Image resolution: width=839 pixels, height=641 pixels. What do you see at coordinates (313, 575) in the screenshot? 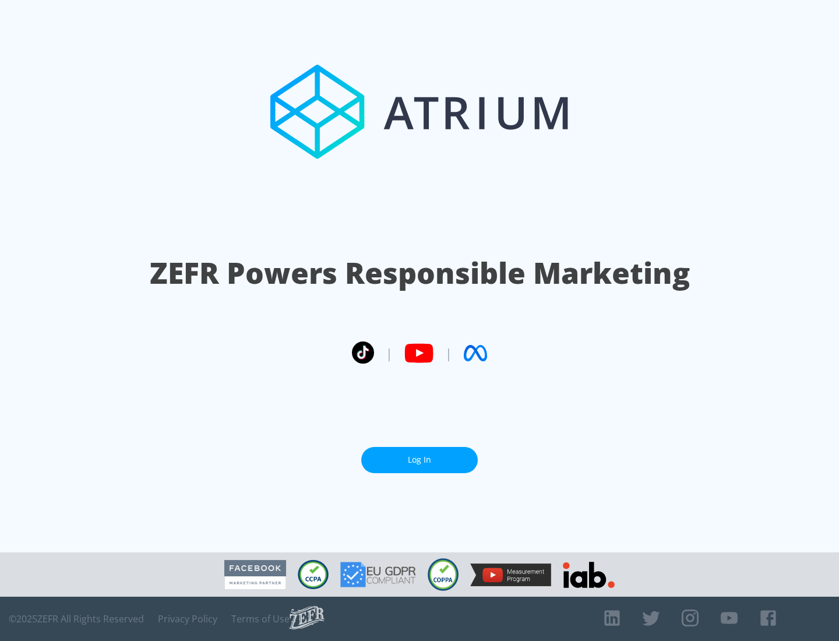
I see `img: CCPA Compliant` at bounding box center [313, 575].